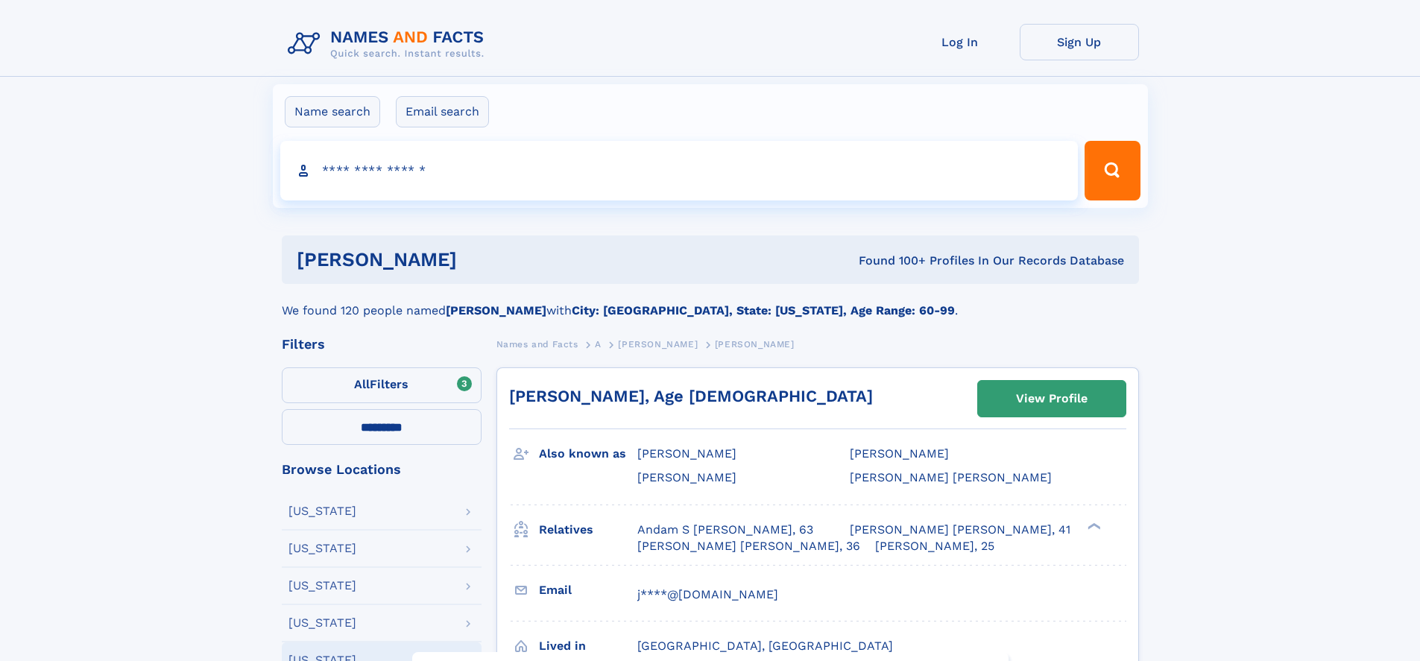  I want to click on div: View Profile, so click(1052, 399).